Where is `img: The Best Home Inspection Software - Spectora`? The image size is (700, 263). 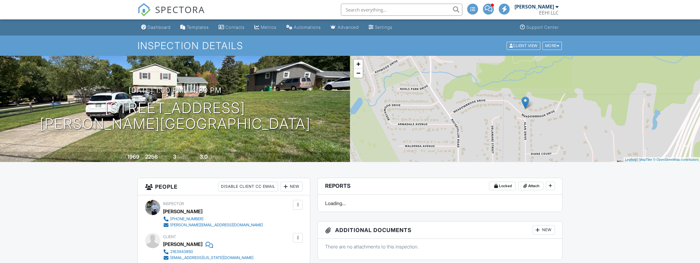 img: The Best Home Inspection Software - Spectora is located at coordinates (144, 10).